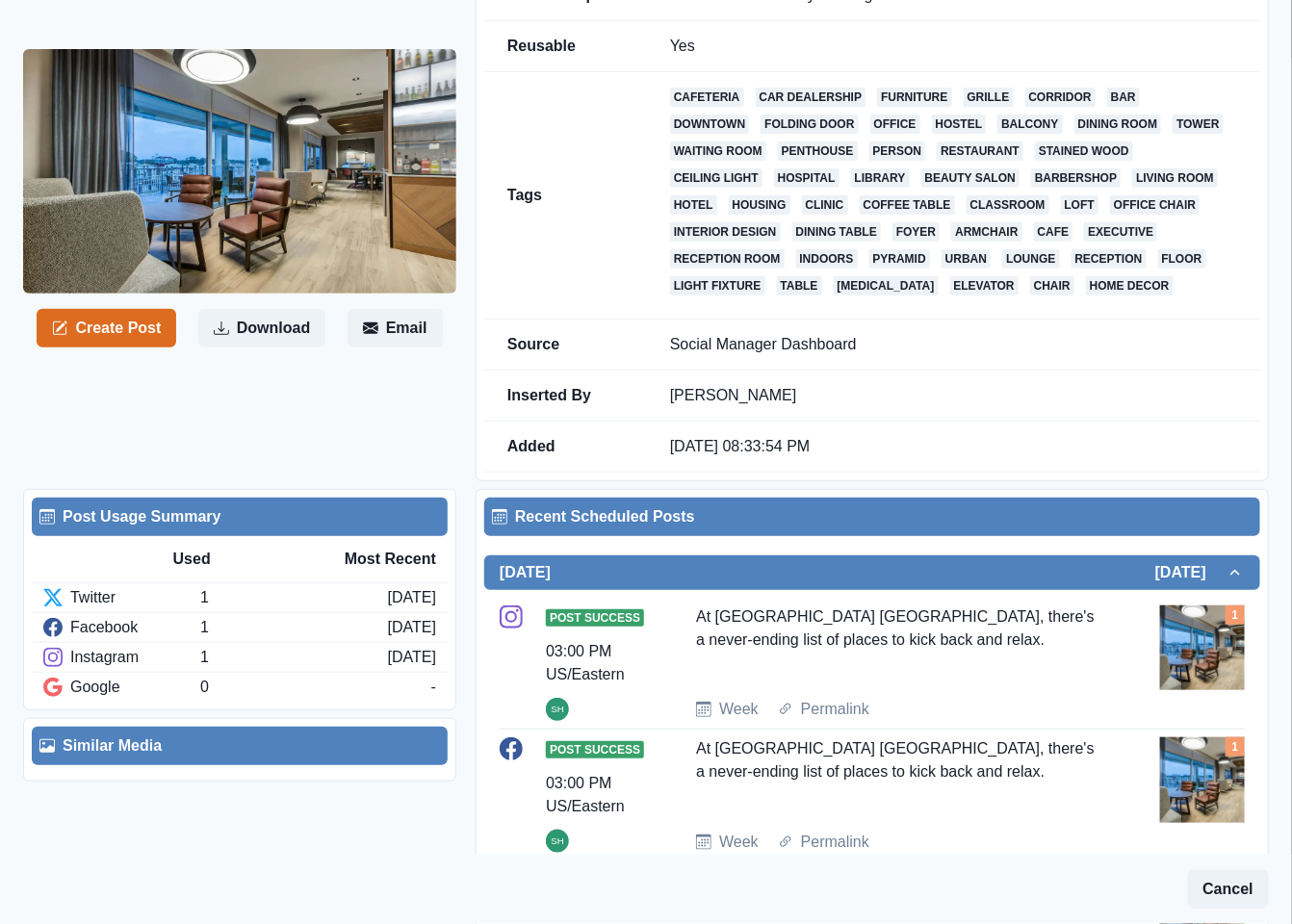 The width and height of the screenshot is (1292, 924). What do you see at coordinates (717, 285) in the screenshot?
I see `a: light fixture` at bounding box center [717, 285].